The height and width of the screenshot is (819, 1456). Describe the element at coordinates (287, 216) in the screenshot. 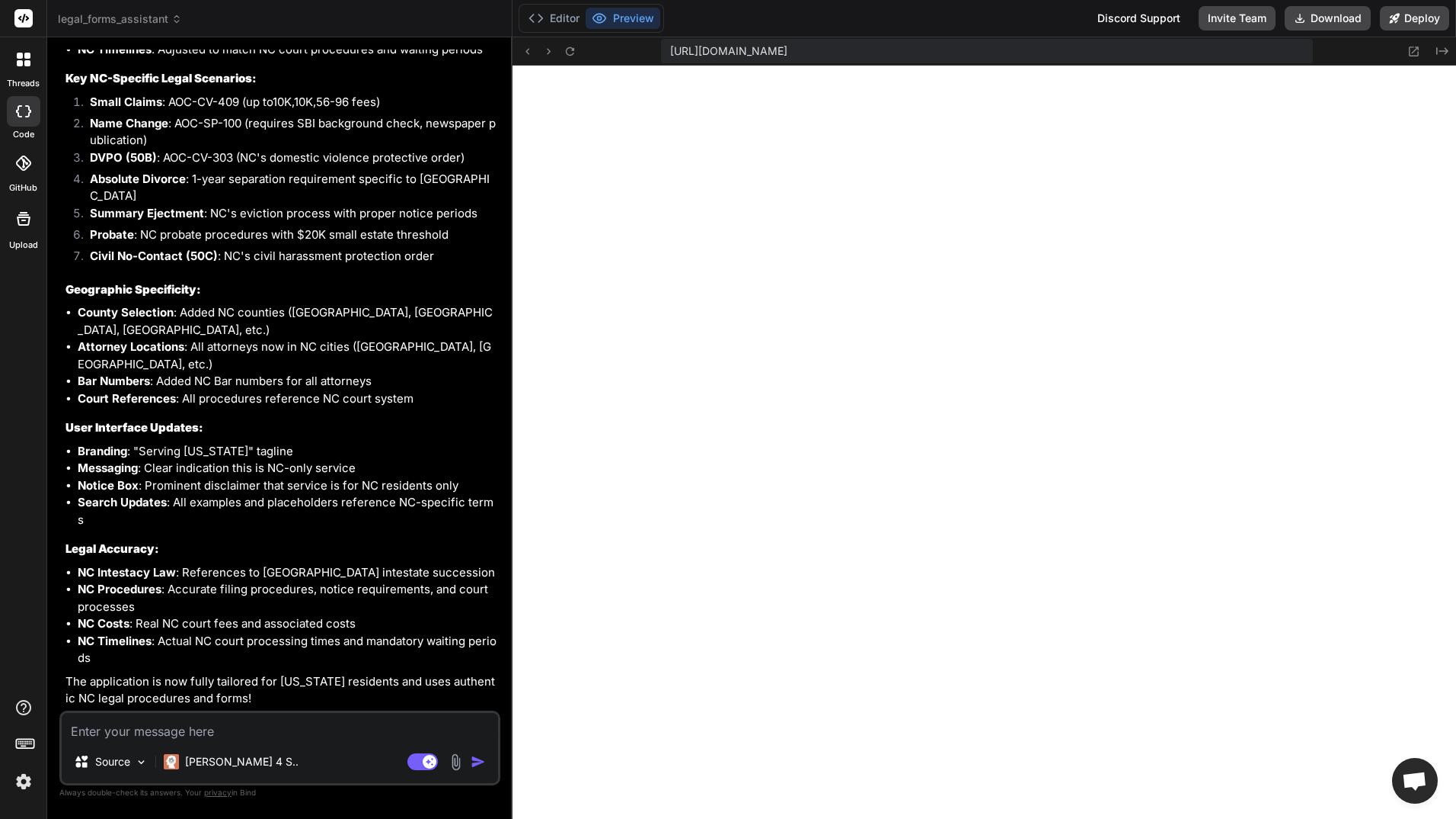

I see `li: : NC's eviction process with proper notice periods` at that location.